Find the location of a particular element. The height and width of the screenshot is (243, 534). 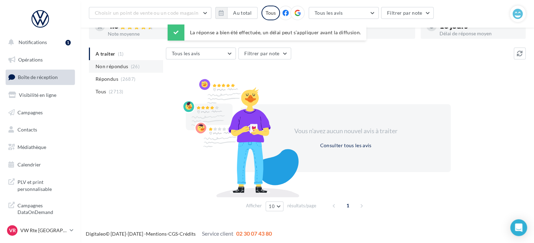

span: 02 30 07 43 80 is located at coordinates (254, 234).